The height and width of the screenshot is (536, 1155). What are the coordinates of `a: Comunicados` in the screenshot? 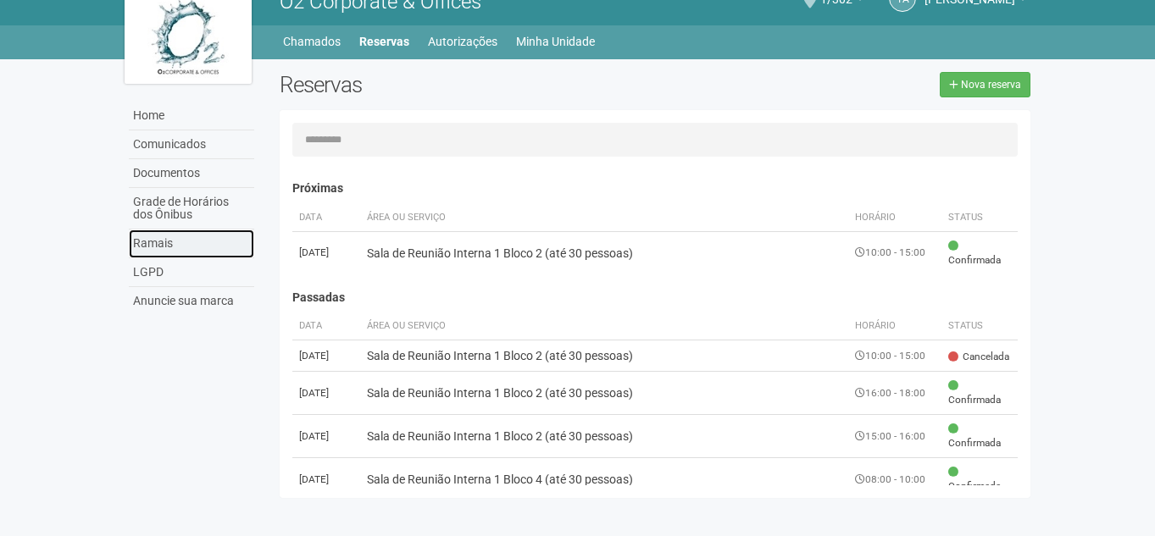 It's located at (191, 145).